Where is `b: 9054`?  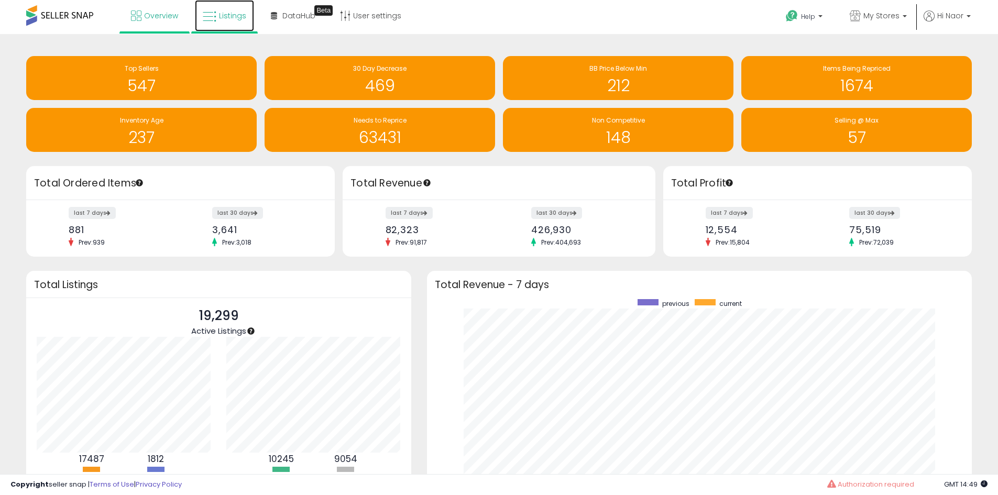 b: 9054 is located at coordinates (346, 459).